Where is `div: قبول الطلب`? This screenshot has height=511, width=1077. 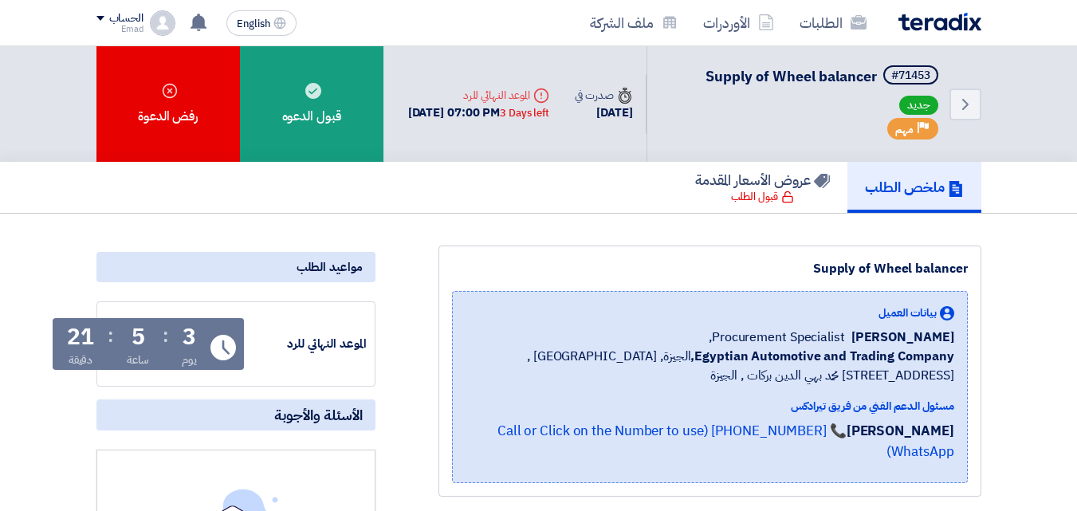 div: قبول الطلب is located at coordinates (762, 197).